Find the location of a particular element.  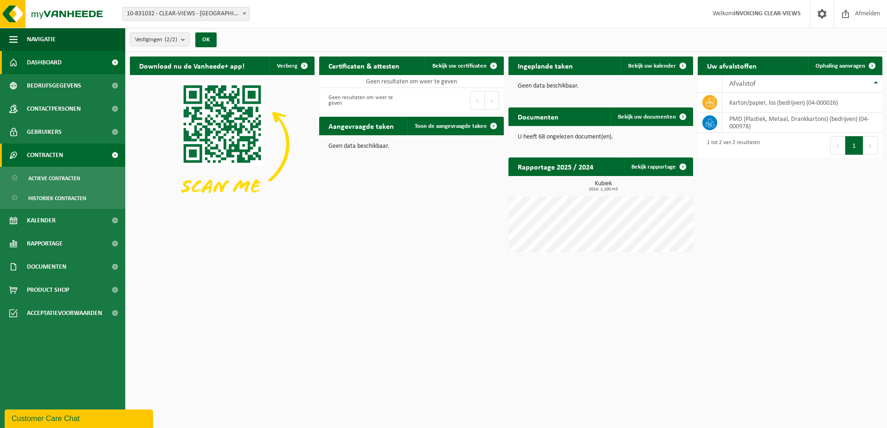

span: Bekijk uw kalender is located at coordinates (651, 66).